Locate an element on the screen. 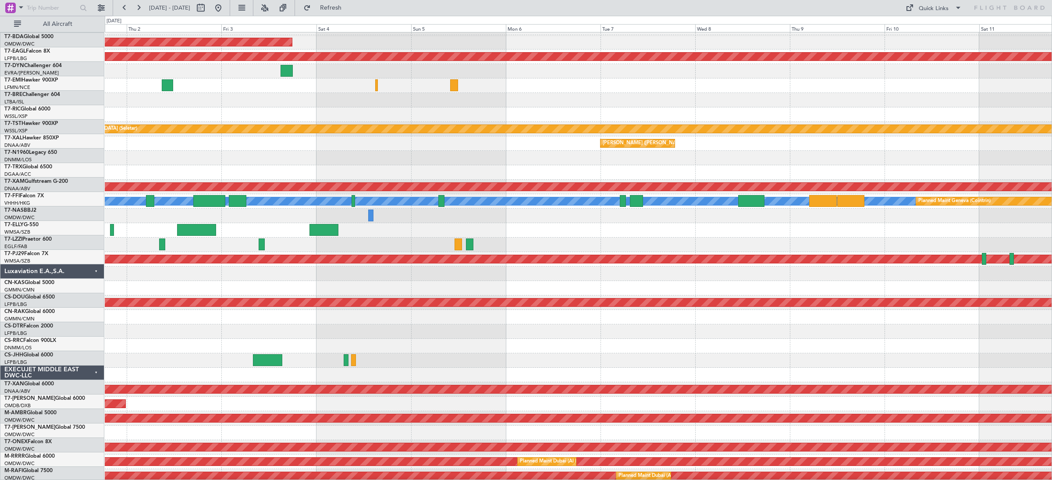 Image resolution: width=1052 pixels, height=480 pixels. span: T7-XAN is located at coordinates (14, 384).